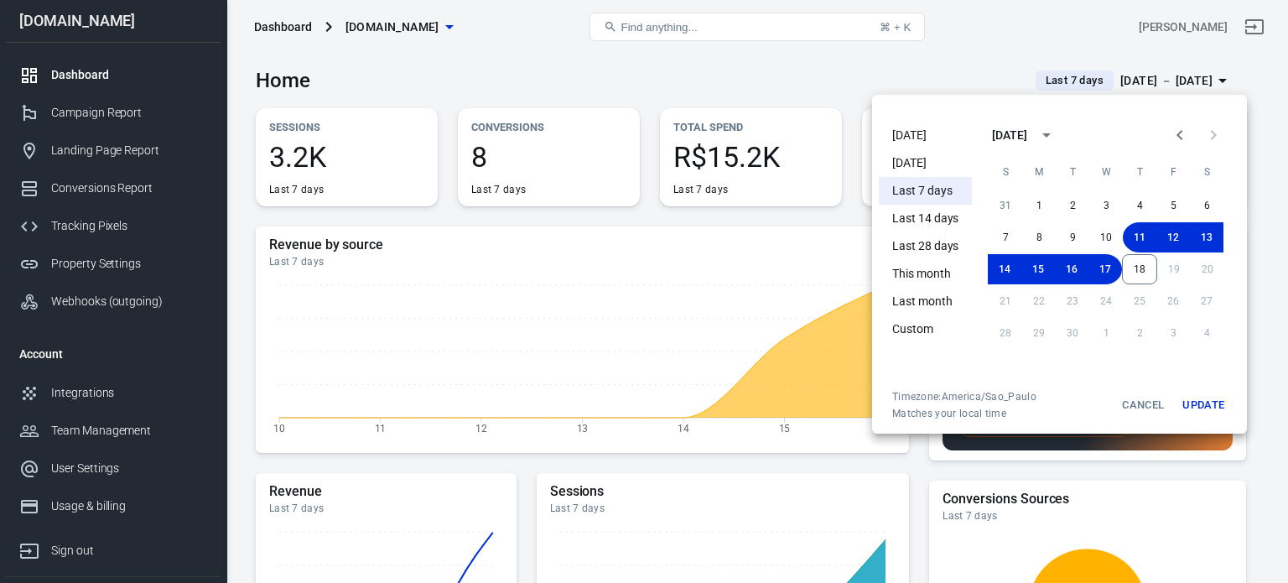 Image resolution: width=1288 pixels, height=583 pixels. I want to click on span: Friday, so click(1173, 172).